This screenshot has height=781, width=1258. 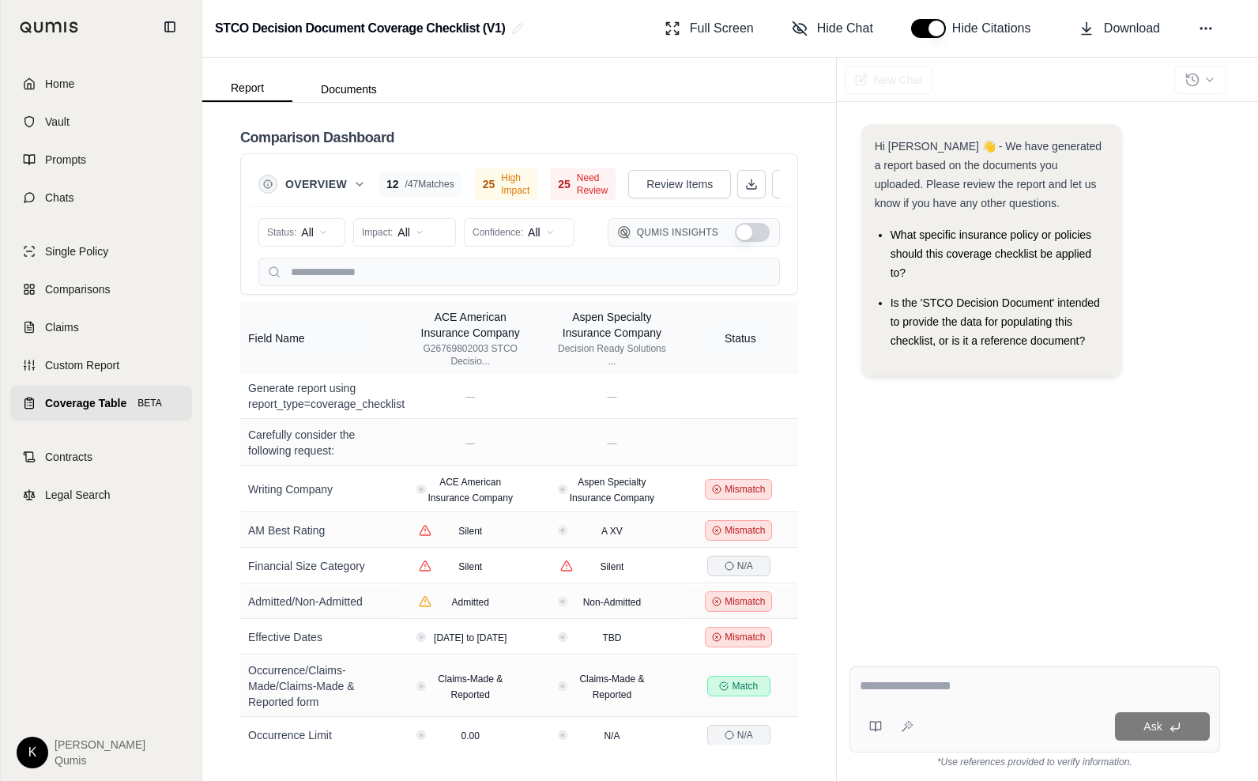 What do you see at coordinates (320, 637) in the screenshot?
I see `div: Effective Dates` at bounding box center [320, 637].